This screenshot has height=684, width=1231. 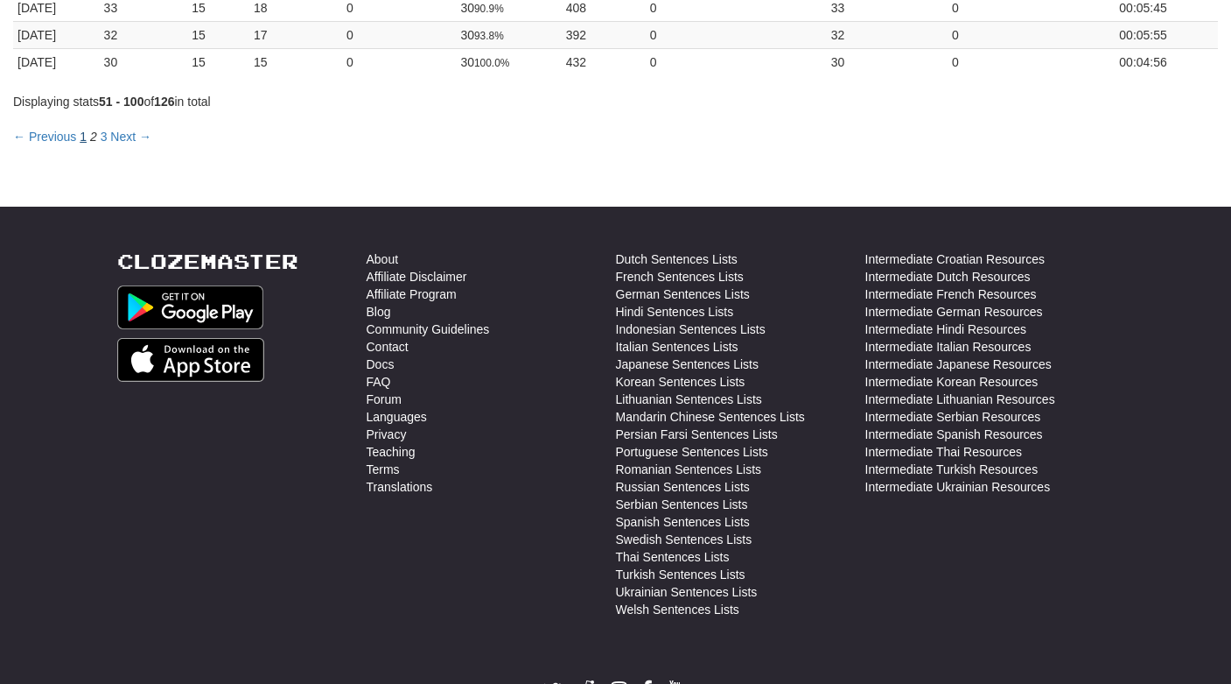 What do you see at coordinates (615, 102) in the screenshot?
I see `div: Displaying stats of in total` at bounding box center [615, 102].